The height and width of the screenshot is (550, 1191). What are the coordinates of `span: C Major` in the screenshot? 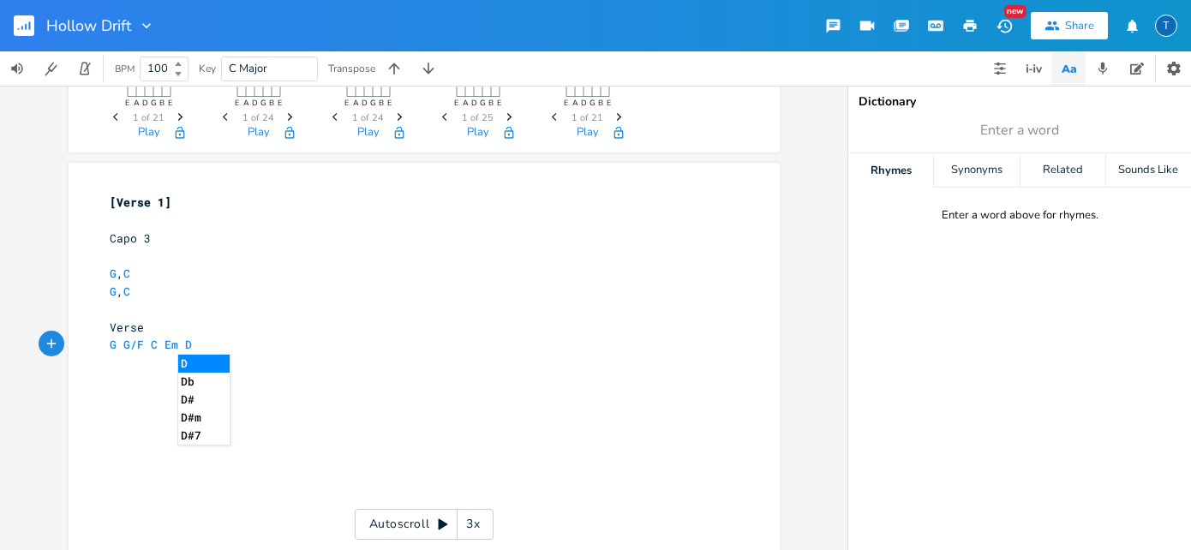 It's located at (248, 69).